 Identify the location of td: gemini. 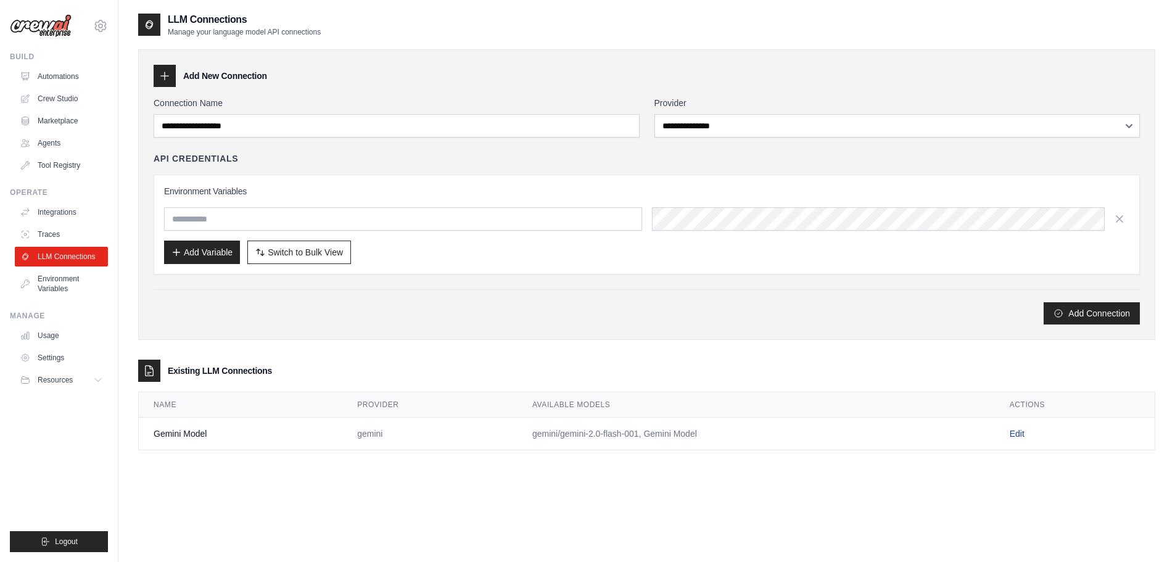
(430, 434).